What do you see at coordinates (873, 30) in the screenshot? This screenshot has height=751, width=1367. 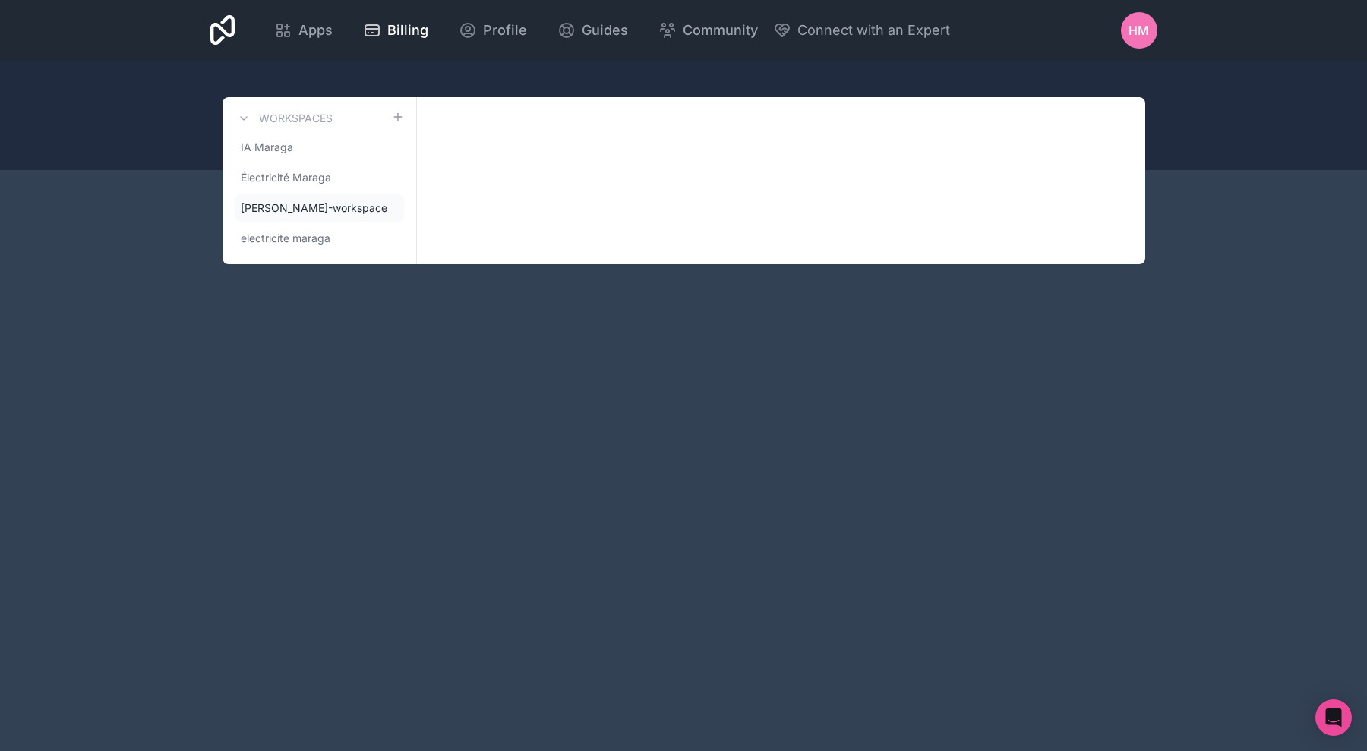 I see `span: Connect with an Expert` at bounding box center [873, 30].